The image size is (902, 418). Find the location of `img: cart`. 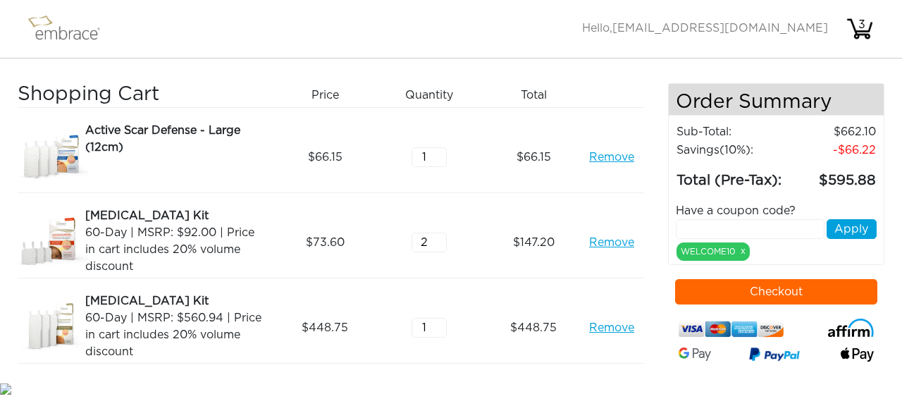

img: cart is located at coordinates (860, 29).